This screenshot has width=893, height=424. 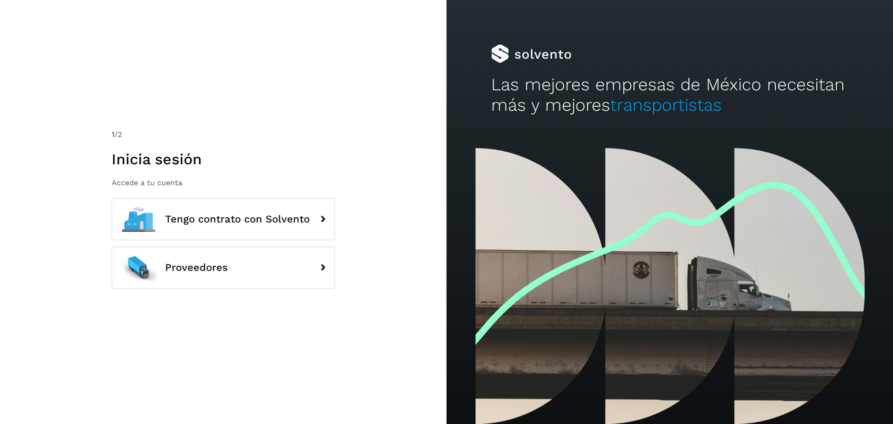 What do you see at coordinates (113, 134) in the screenshot?
I see `span: 1` at bounding box center [113, 134].